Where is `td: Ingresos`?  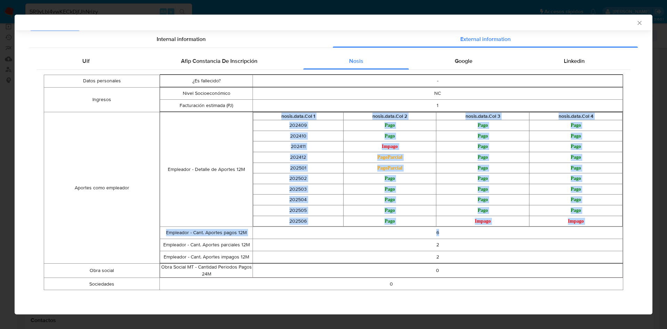
td: Ingresos is located at coordinates (102, 99).